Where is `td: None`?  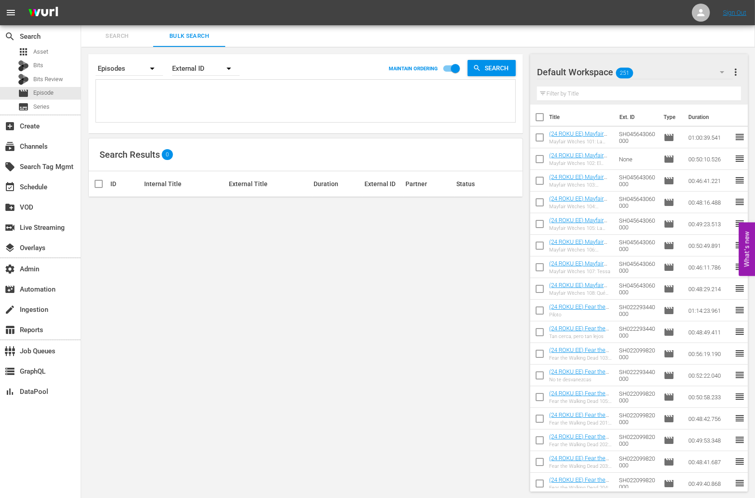 td: None is located at coordinates (637, 159).